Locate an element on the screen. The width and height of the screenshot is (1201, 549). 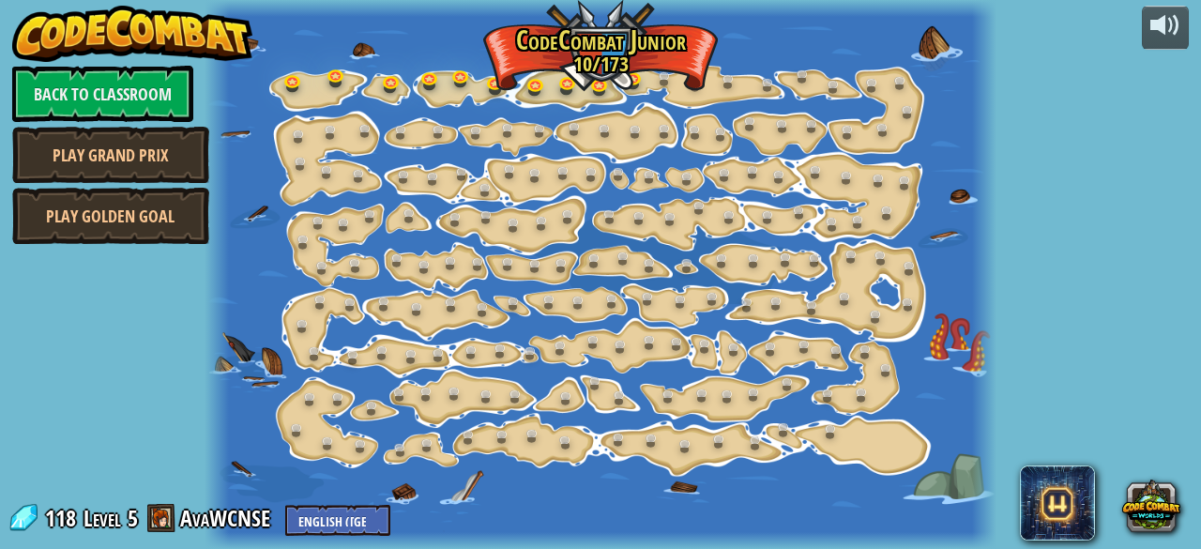
a: Back to Classroom is located at coordinates (102, 94).